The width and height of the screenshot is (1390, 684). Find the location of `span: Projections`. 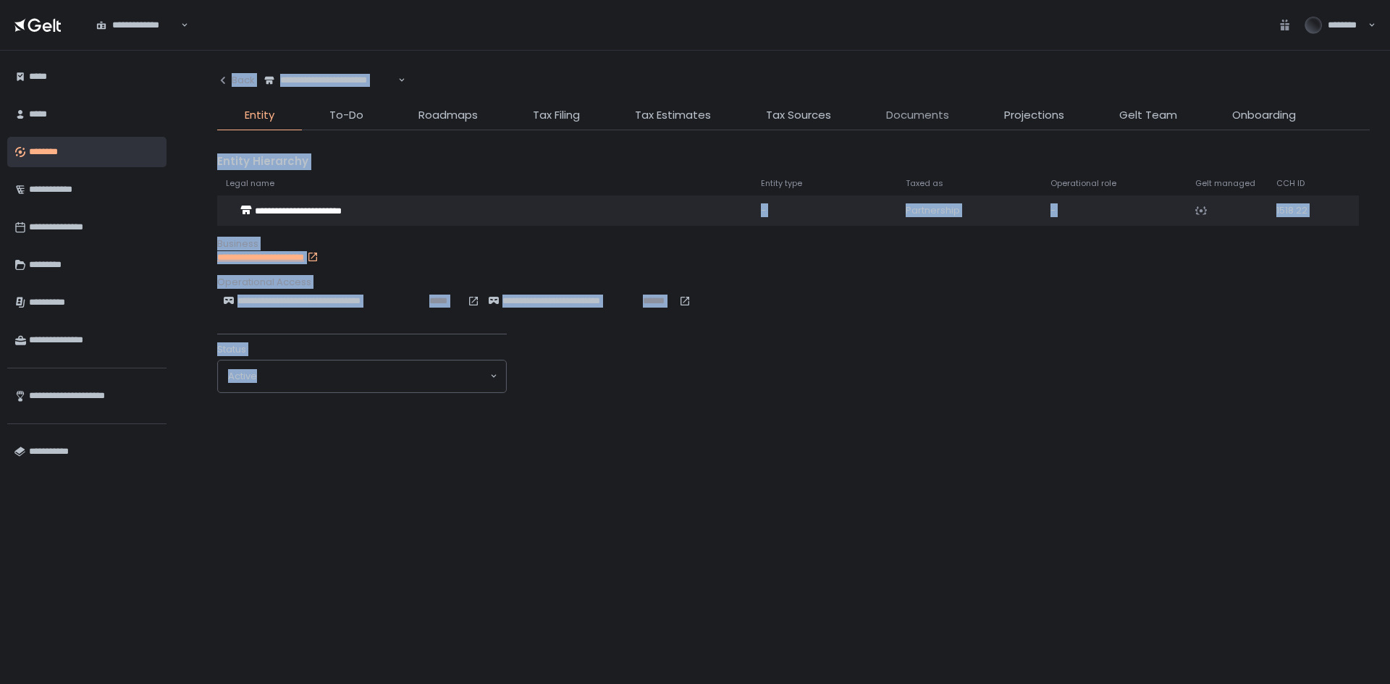

span: Projections is located at coordinates (1034, 115).